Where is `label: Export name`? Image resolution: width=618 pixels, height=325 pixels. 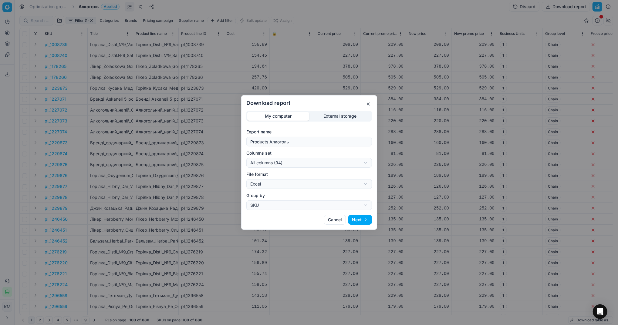
label: Export name is located at coordinates (309, 132).